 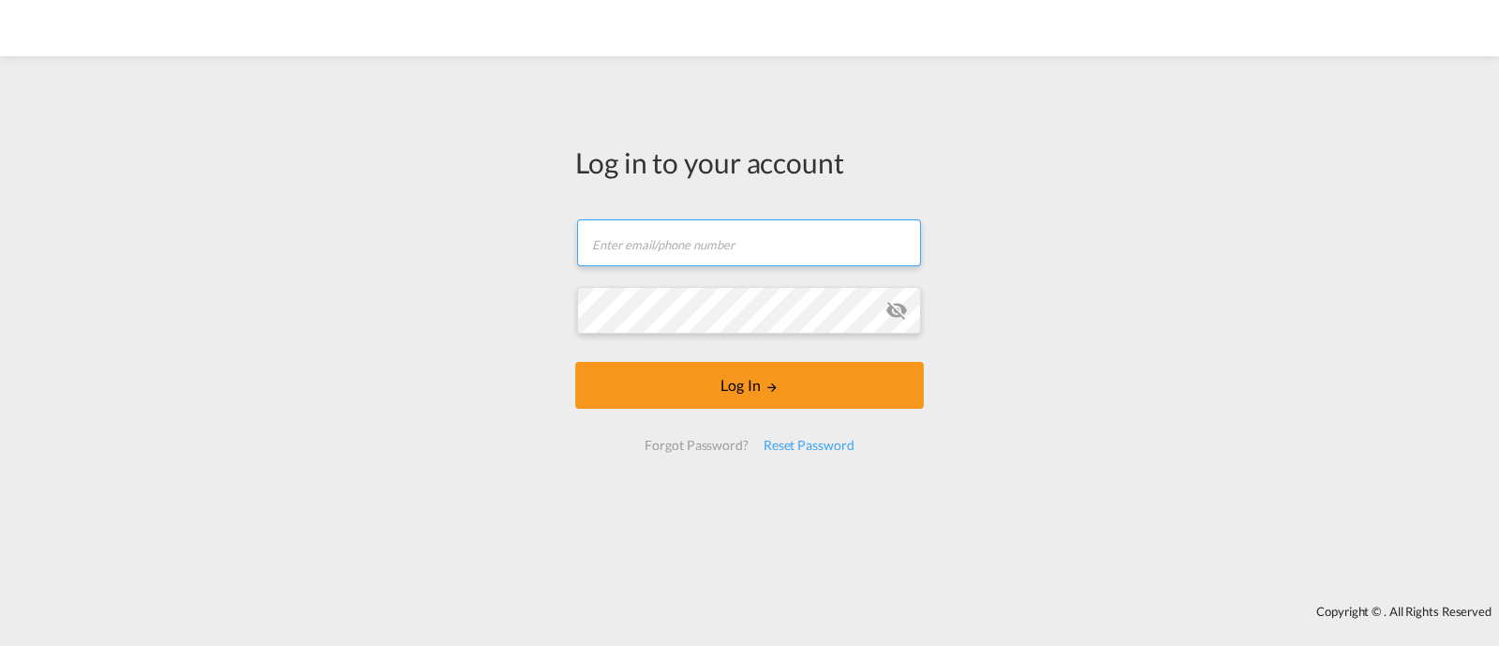 What do you see at coordinates (750, 162) in the screenshot?
I see `div: Log in to your account` at bounding box center [750, 162].